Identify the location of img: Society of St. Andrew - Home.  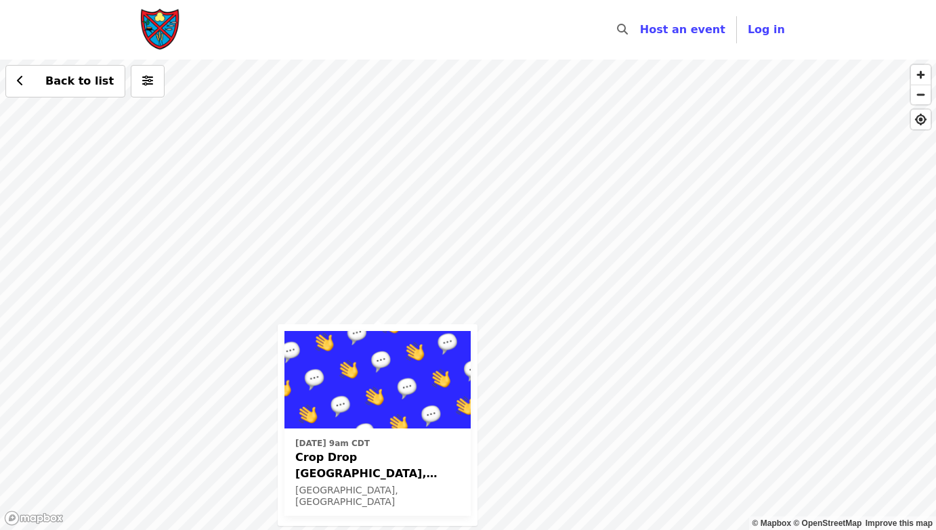
(161, 30).